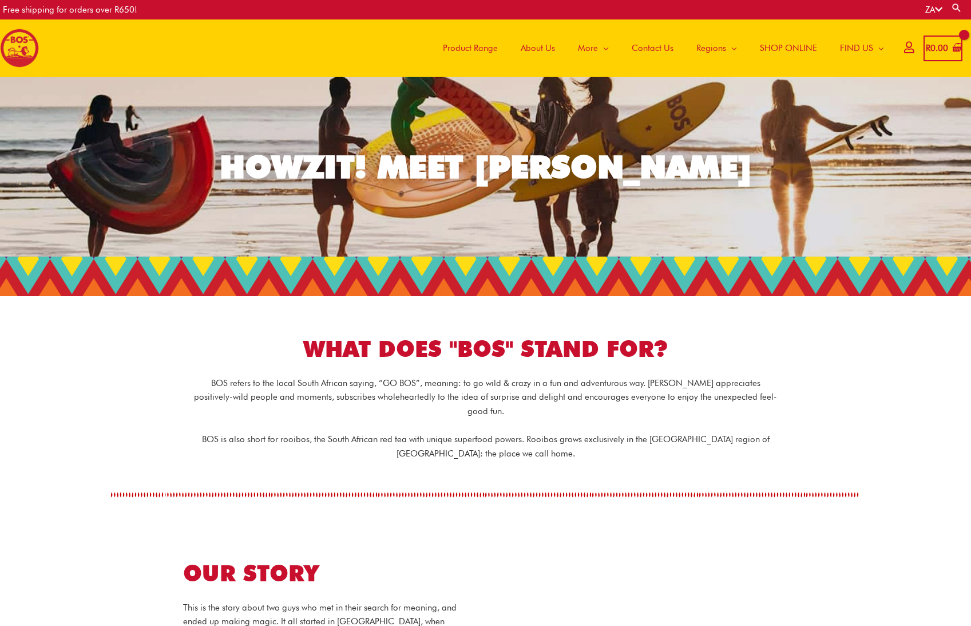 The width and height of the screenshot is (971, 626). Describe the element at coordinates (486, 349) in the screenshot. I see `h1: WHAT DOES "BOS" STAND FOR?` at that location.